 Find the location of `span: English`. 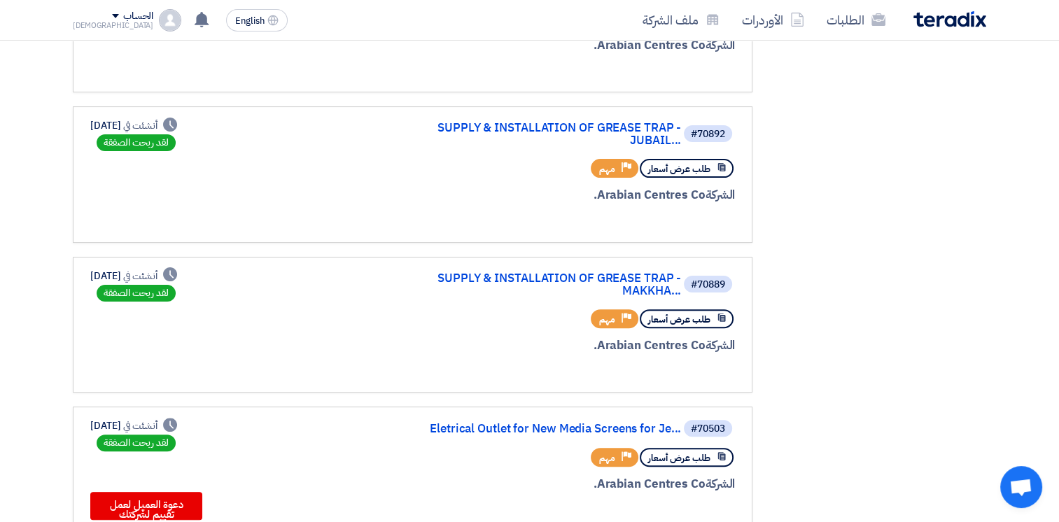

span: English is located at coordinates (250, 21).